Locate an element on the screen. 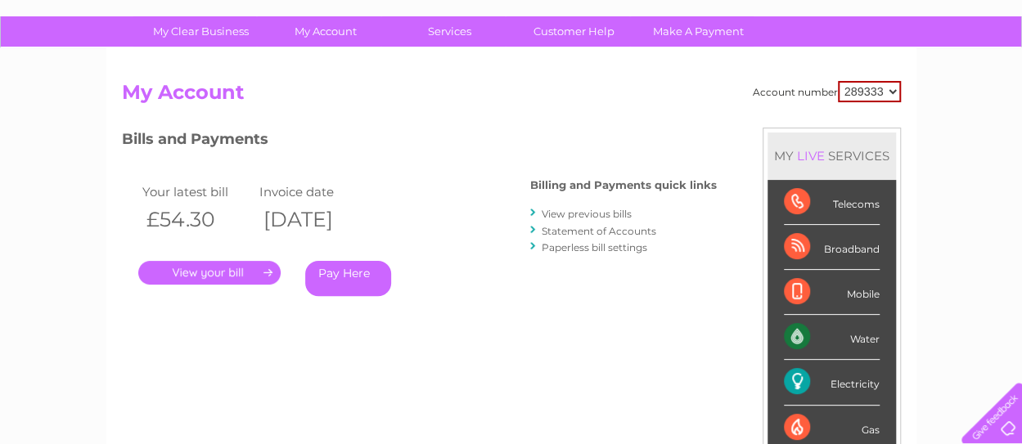  div: Account number is located at coordinates (827, 92).